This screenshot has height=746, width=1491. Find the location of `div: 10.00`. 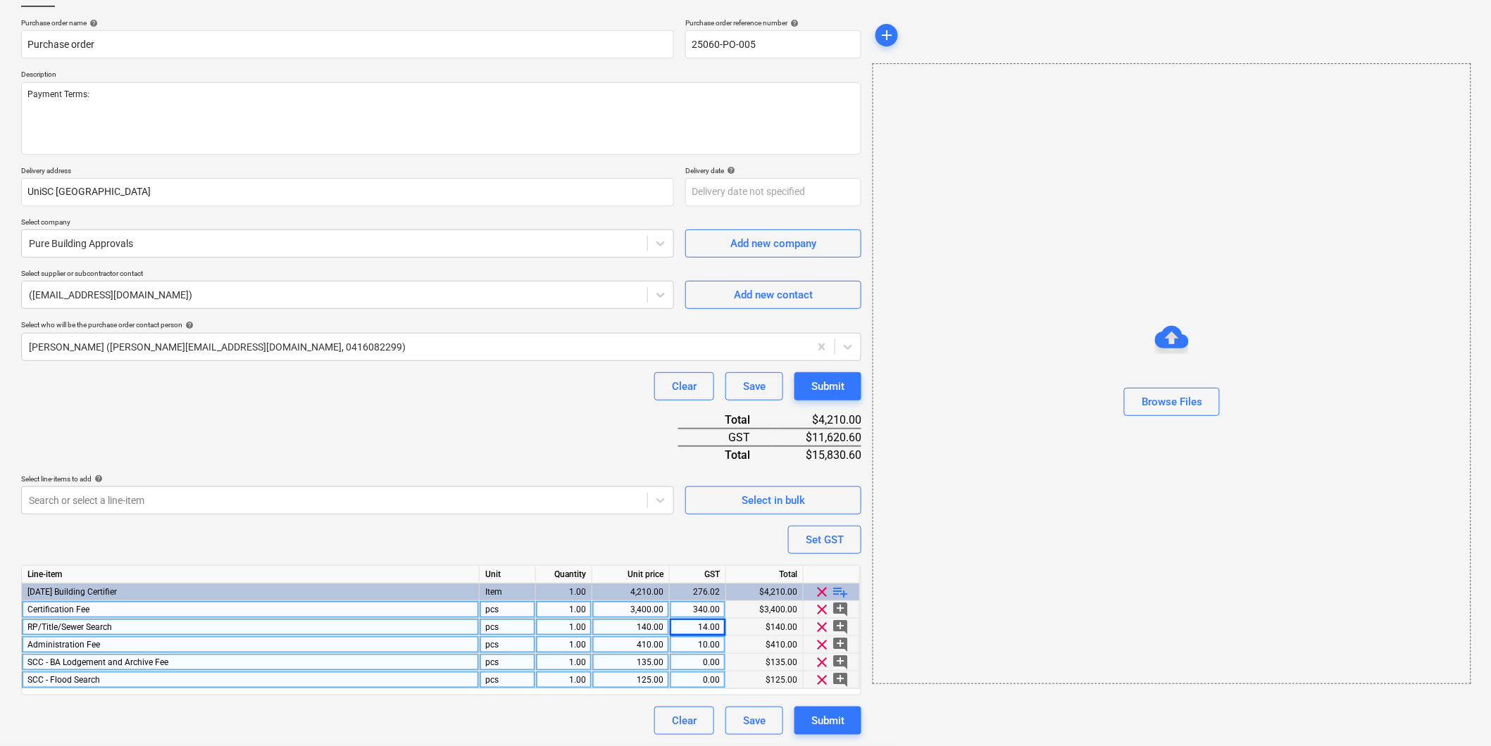

div: 10.00 is located at coordinates (697, 645).